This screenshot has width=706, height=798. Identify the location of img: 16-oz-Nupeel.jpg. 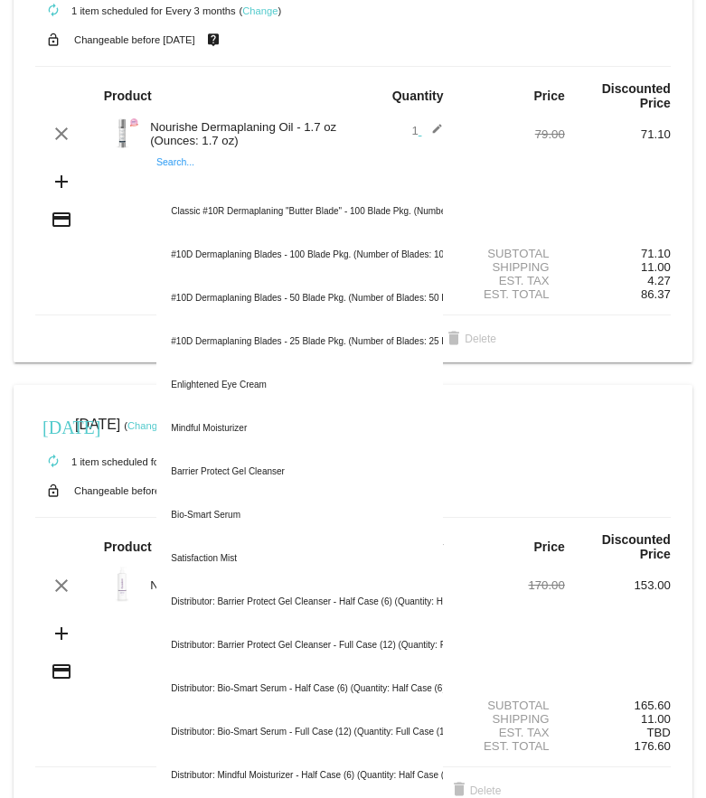
(122, 584).